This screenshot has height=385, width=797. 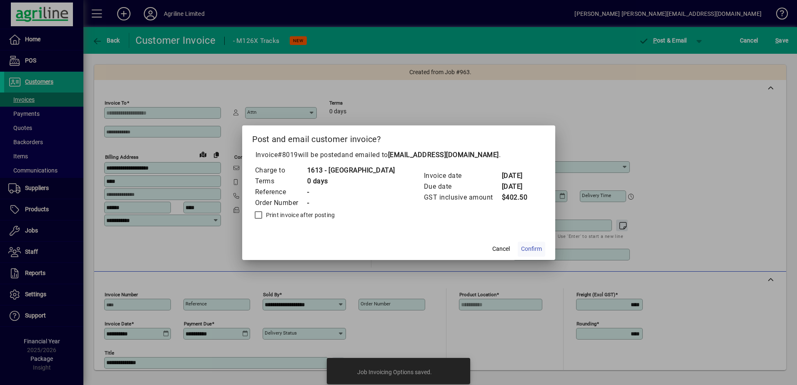 I want to click on span: #8019, so click(x=288, y=155).